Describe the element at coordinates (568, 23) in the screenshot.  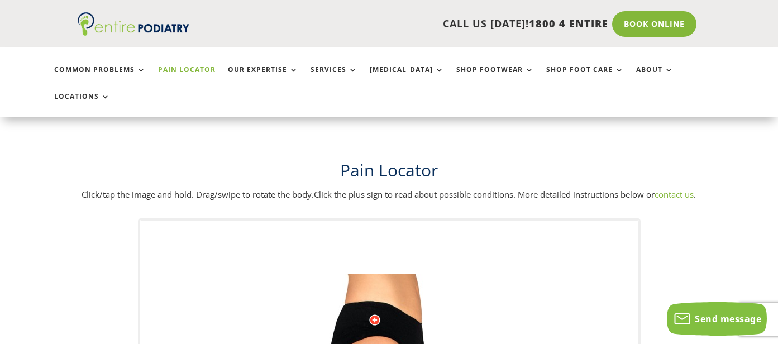
I see `span: 1800 4 ENTIRE` at that location.